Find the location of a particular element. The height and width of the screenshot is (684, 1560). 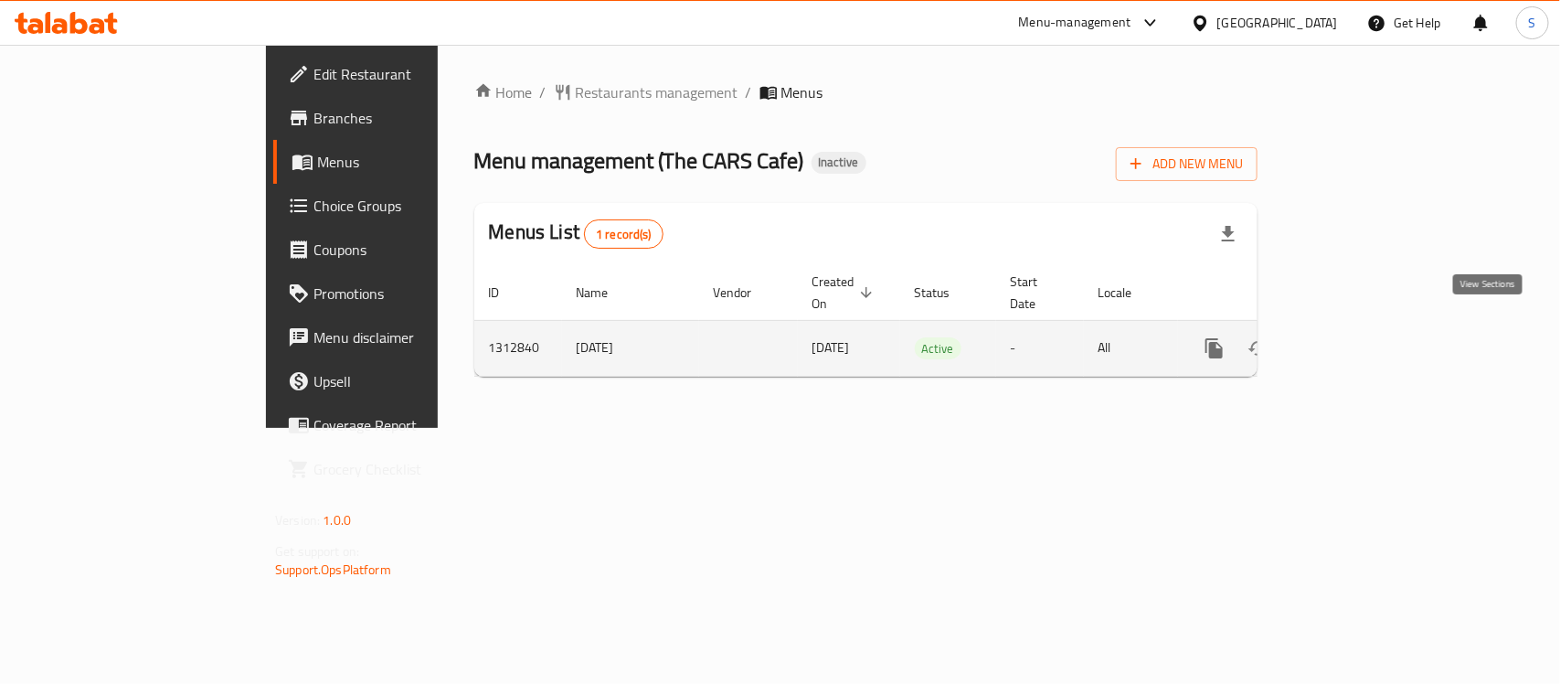

span: Vendor is located at coordinates (745, 292).